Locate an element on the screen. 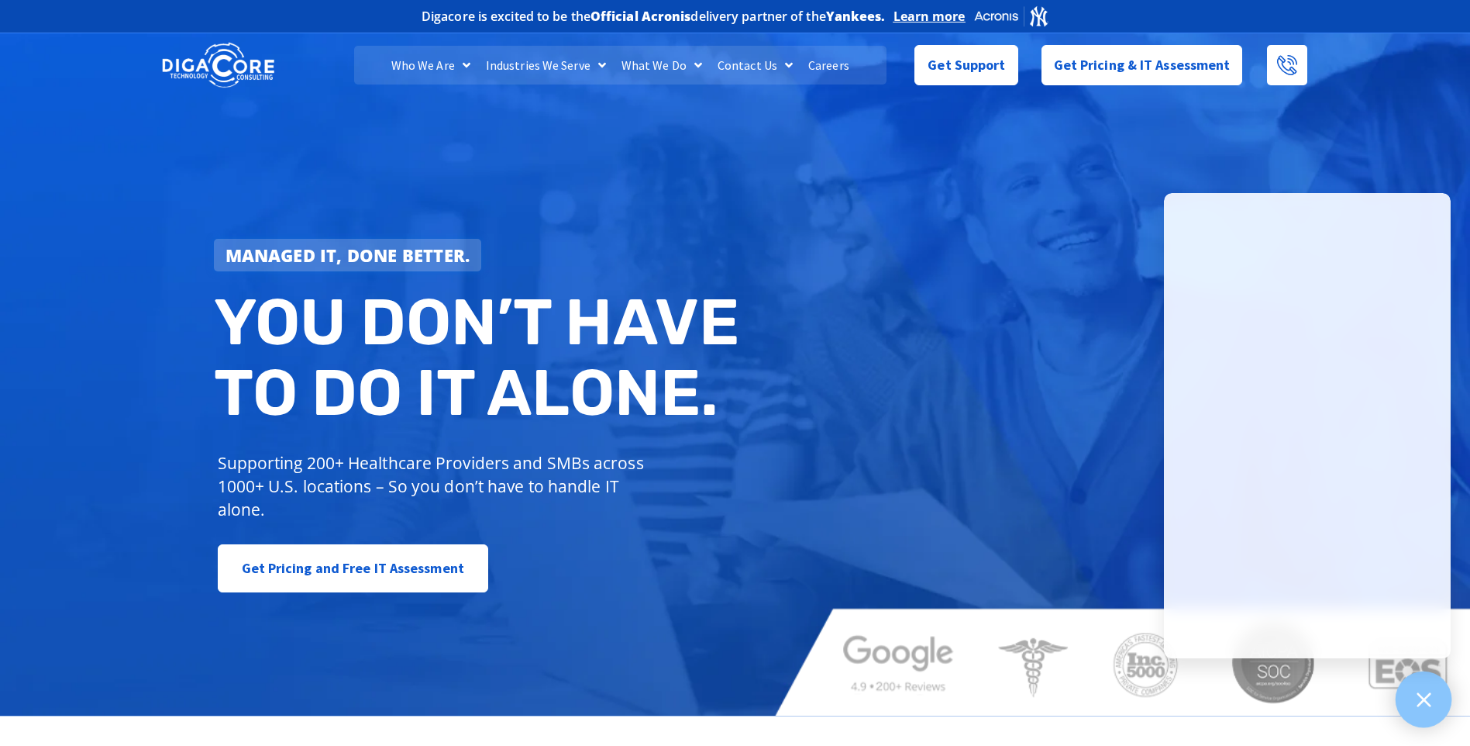  strong: Managed IT, done better. is located at coordinates (348, 255).